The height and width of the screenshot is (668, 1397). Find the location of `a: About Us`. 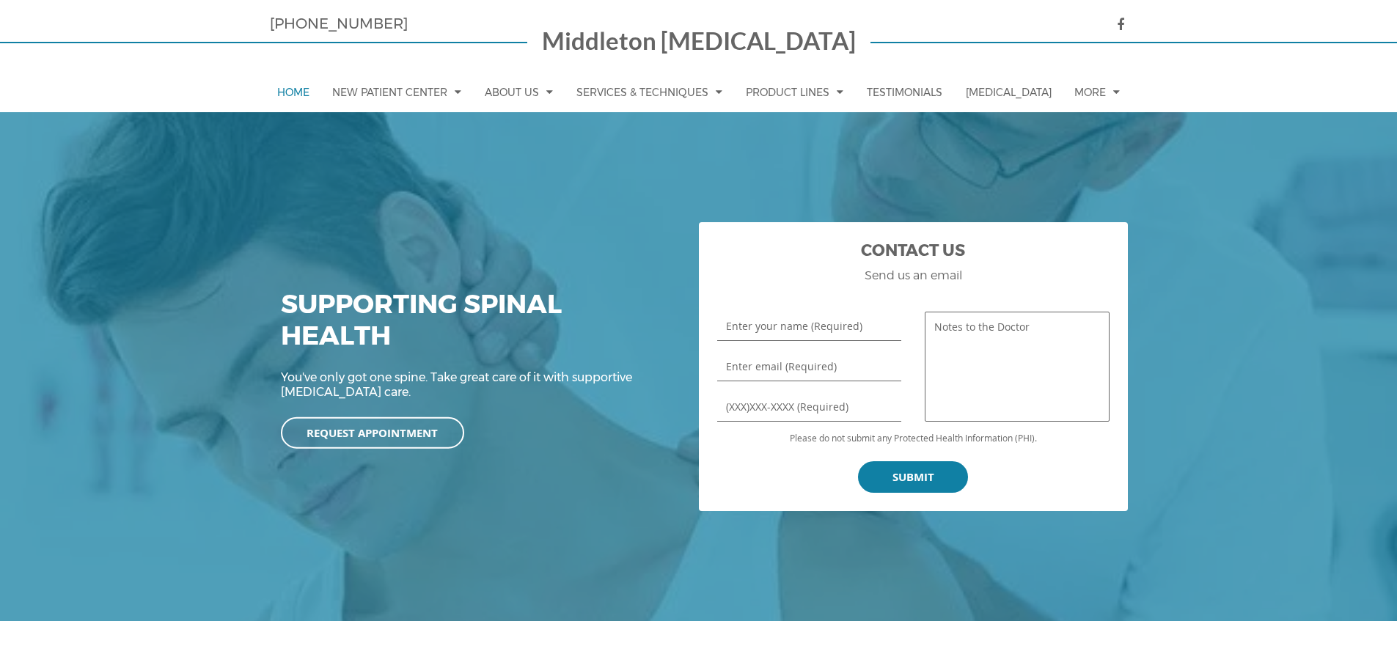

a: About Us is located at coordinates (518, 92).